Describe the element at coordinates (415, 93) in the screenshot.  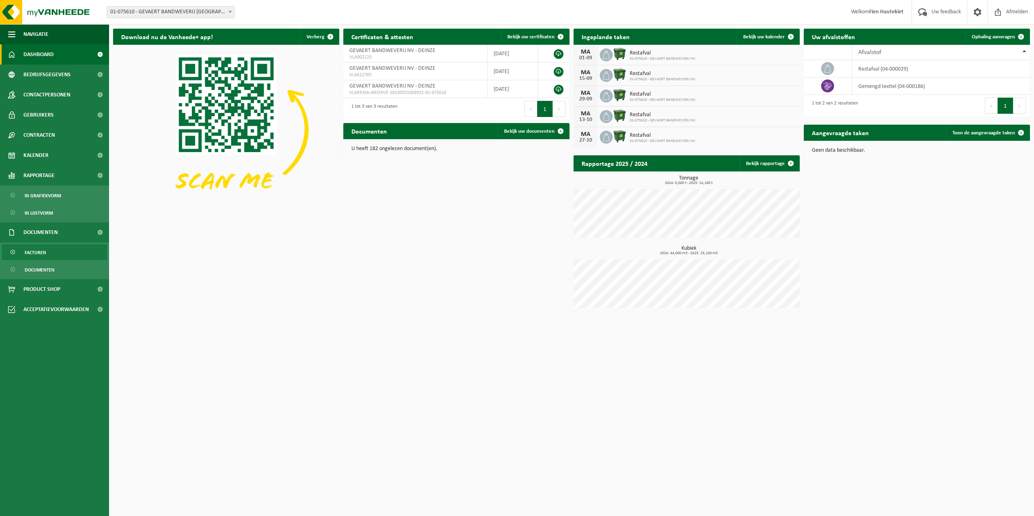
I see `span: VLAREMA-ARCHIVE-20130531093922-01-075610` at that location.